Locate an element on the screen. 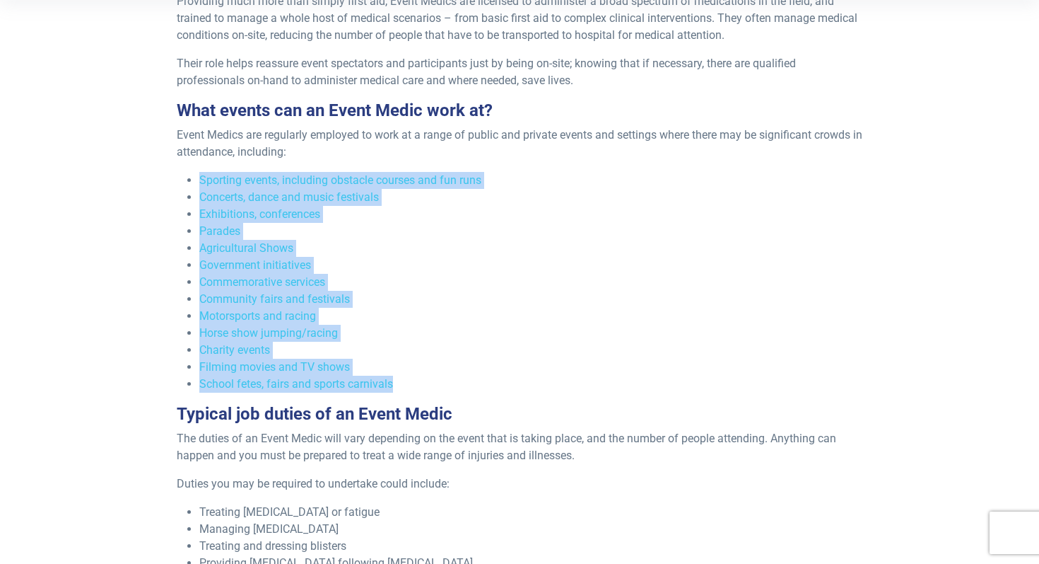 Image resolution: width=1039 pixels, height=564 pixels. p: Their role helps reassure event spectators and participants just by being on-site; knowing that i... is located at coordinates (520, 72).